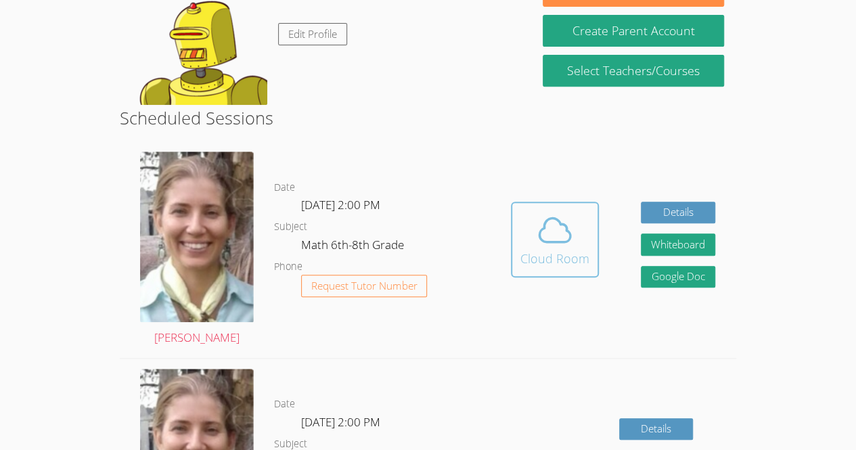  Describe the element at coordinates (364, 286) in the screenshot. I see `span: Request Tutor Number` at that location.